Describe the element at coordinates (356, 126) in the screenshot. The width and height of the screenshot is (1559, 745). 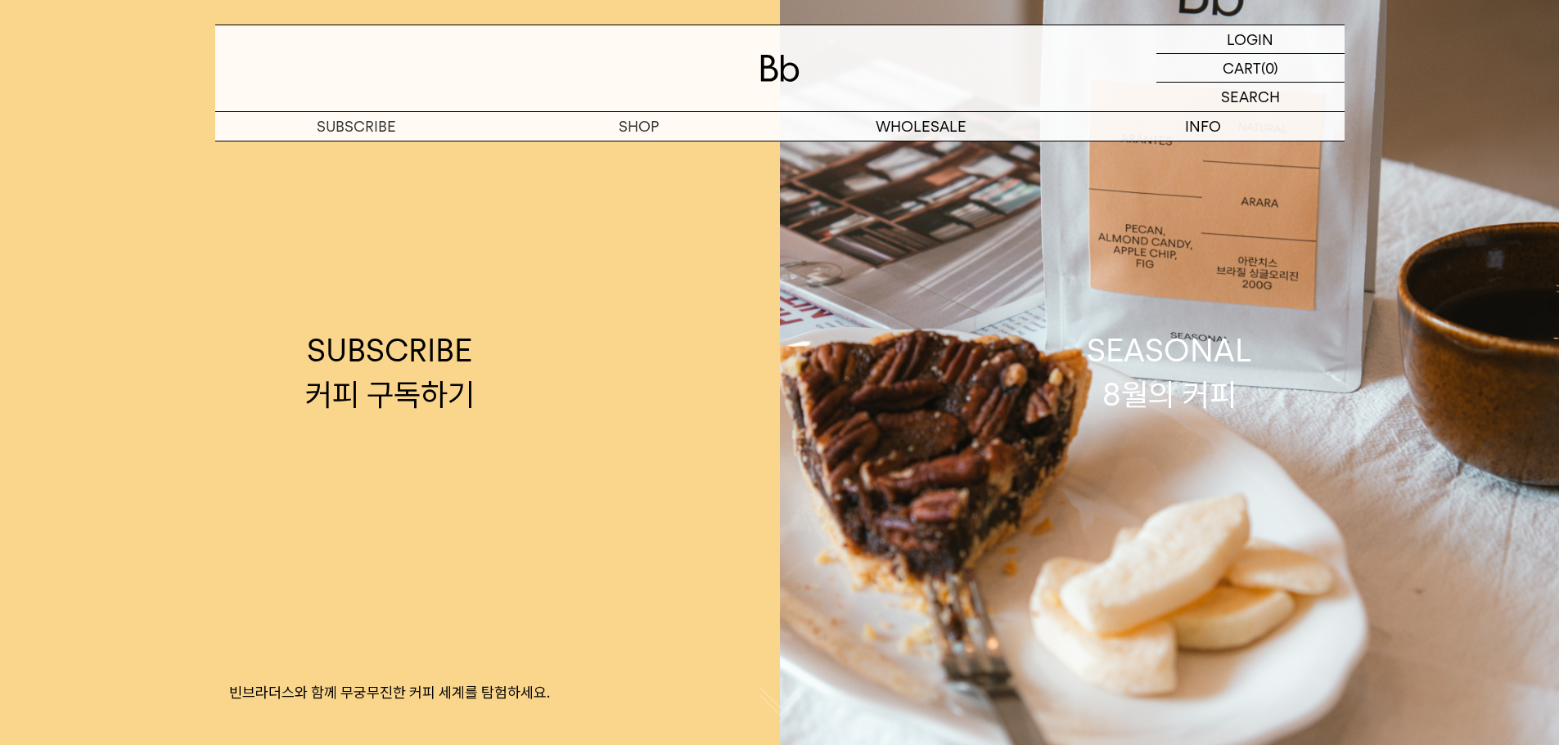
I see `a: SUBSCRIBE` at that location.